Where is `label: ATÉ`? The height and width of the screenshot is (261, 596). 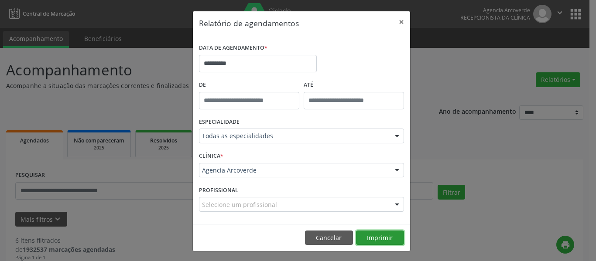
label: ATÉ is located at coordinates (354, 85).